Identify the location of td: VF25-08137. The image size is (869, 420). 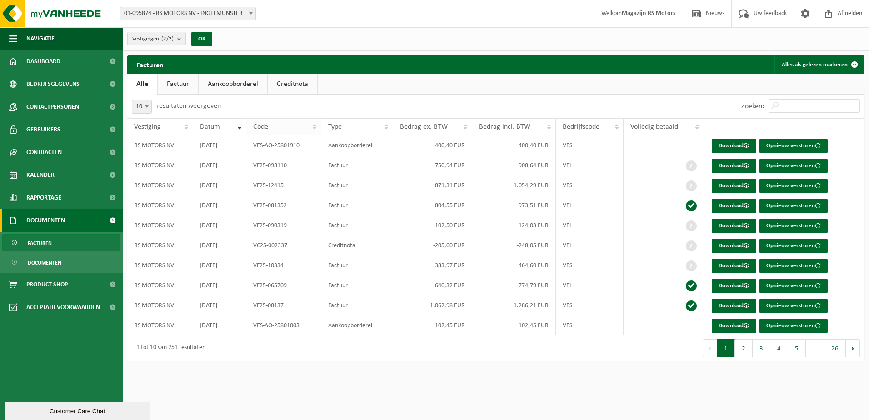
(284, 306).